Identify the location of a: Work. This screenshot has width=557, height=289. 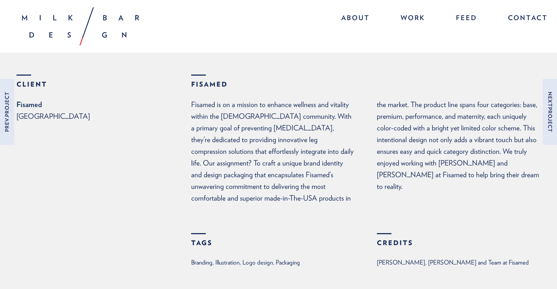
(412, 19).